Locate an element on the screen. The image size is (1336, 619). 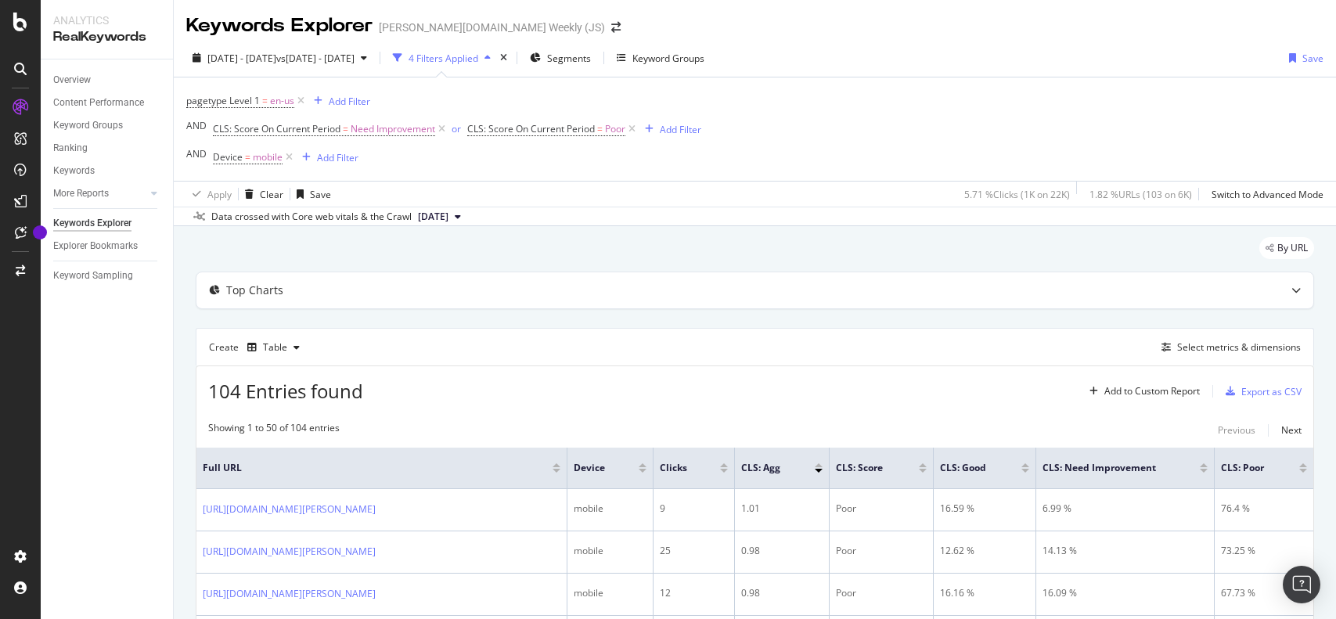
div: 67.73 % is located at coordinates (1264, 593).